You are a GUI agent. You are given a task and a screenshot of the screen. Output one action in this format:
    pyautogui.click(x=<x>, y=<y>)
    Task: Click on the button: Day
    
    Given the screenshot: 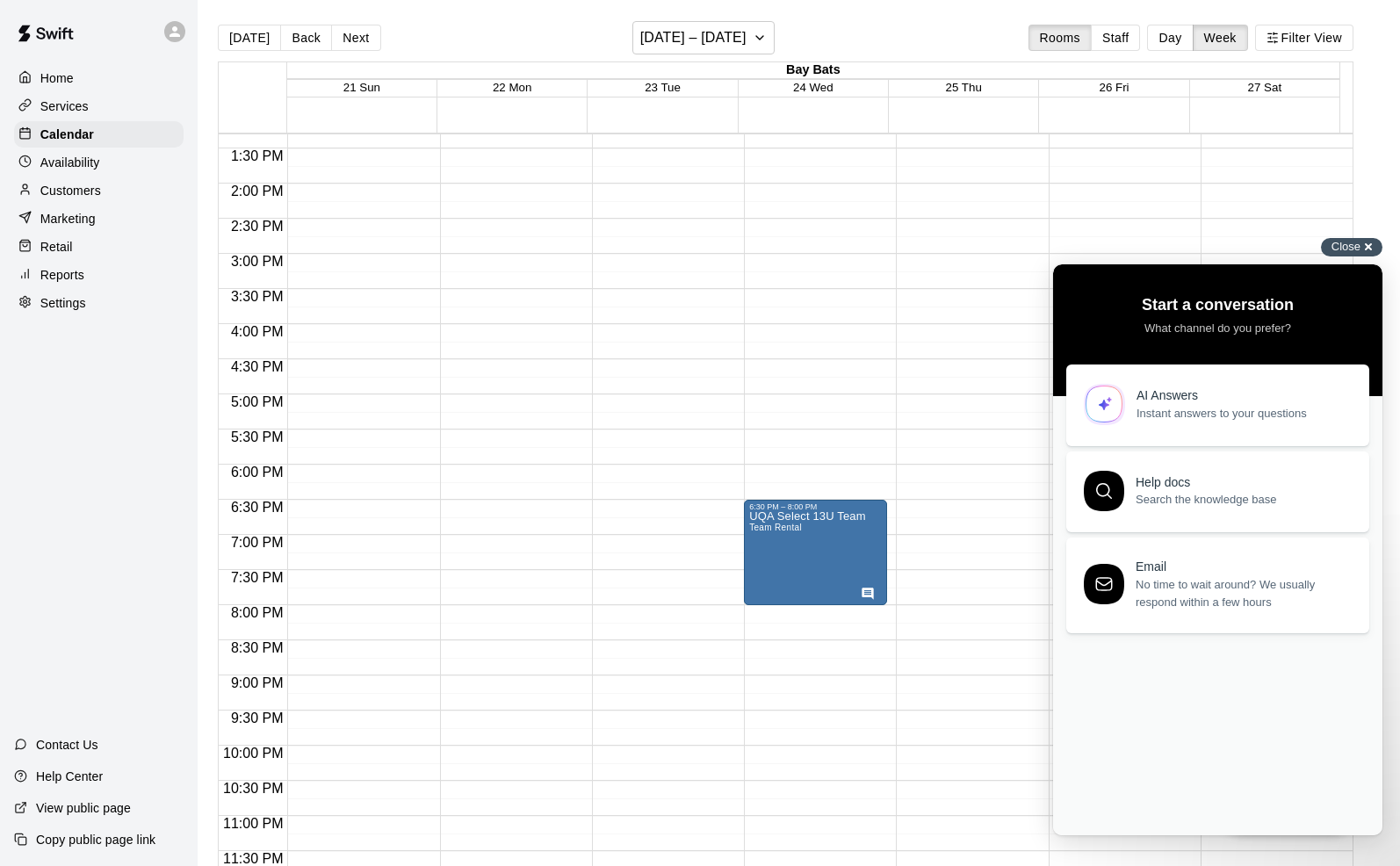 What is the action you would take?
    pyautogui.click(x=1170, y=37)
    